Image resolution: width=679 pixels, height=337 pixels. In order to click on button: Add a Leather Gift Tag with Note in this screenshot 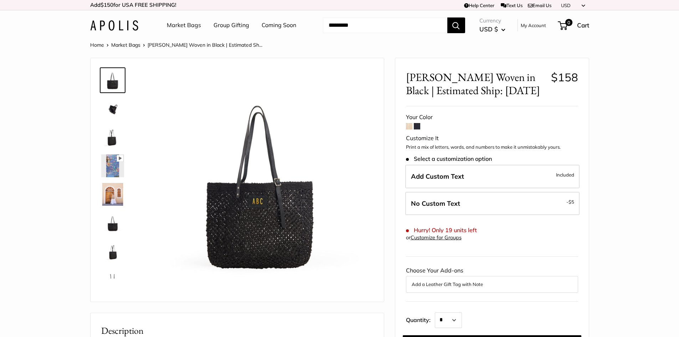, I will do `click(492, 284)`.